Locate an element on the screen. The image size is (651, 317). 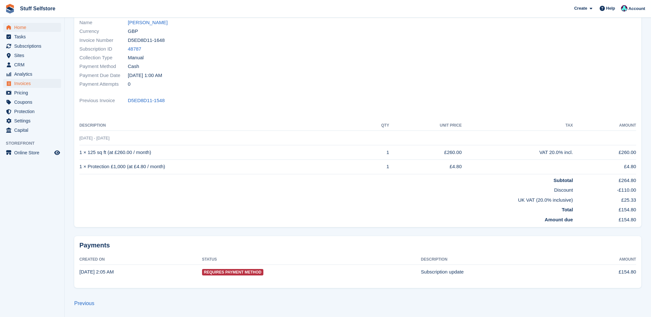
a: Stuff Selfstore is located at coordinates (37, 8).